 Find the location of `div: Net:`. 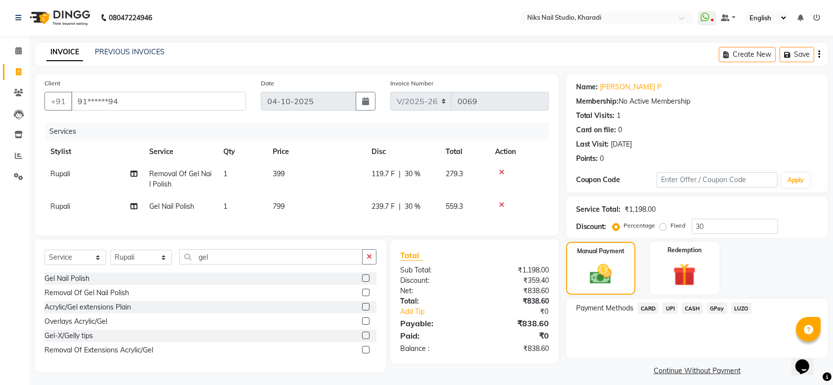

div: Net: is located at coordinates (433, 291).